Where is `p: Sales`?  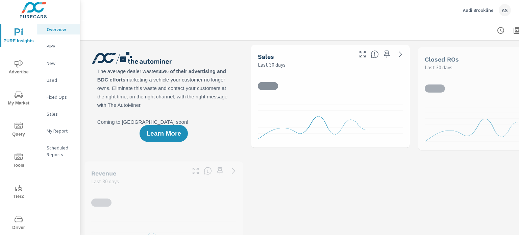 p: Sales is located at coordinates (60, 114).